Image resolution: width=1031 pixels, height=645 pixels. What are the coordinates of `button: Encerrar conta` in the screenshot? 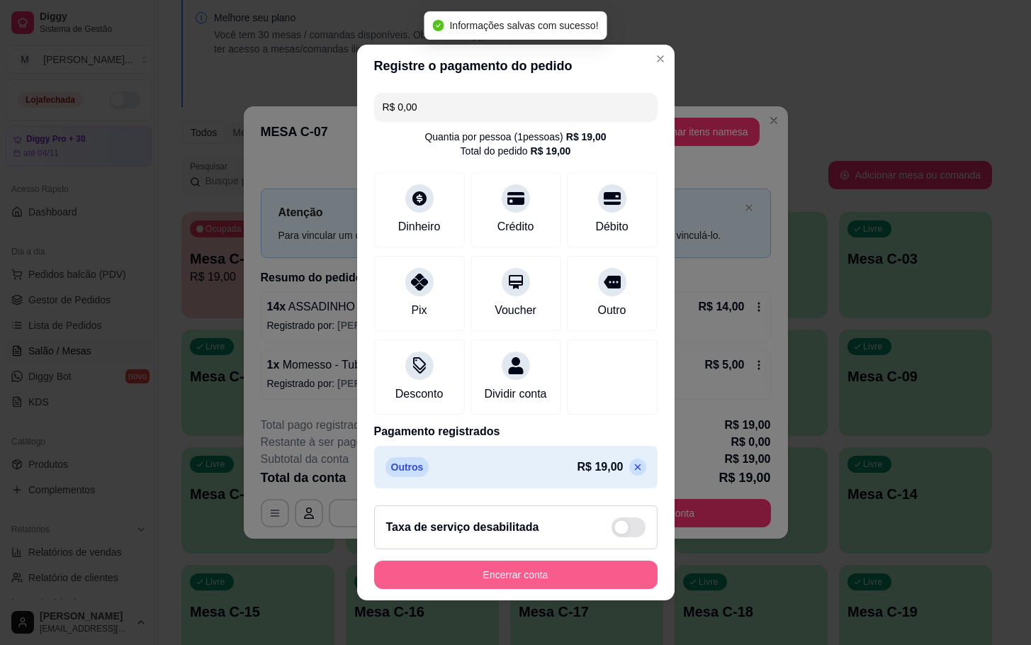 It's located at (516, 575).